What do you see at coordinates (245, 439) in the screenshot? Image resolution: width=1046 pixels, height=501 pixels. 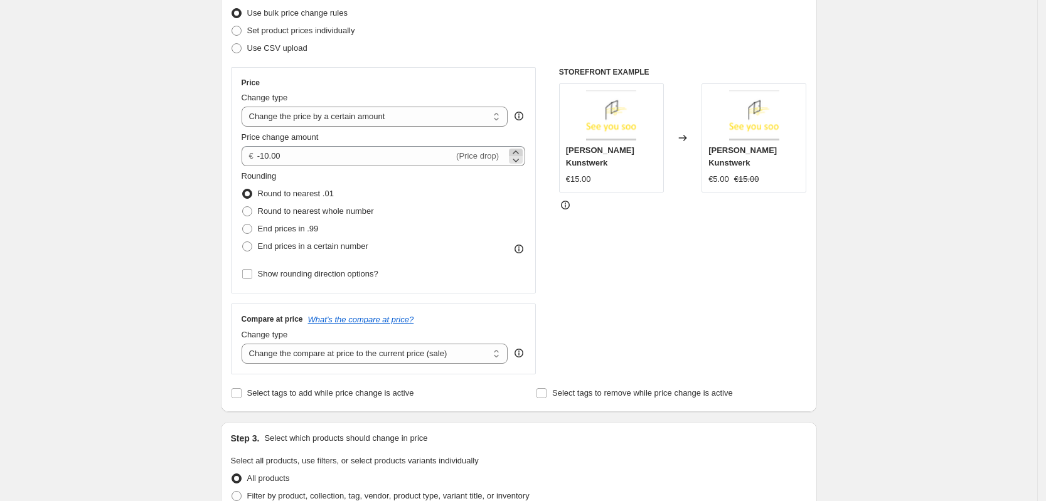 I see `h2: Step 3.` at bounding box center [245, 439].